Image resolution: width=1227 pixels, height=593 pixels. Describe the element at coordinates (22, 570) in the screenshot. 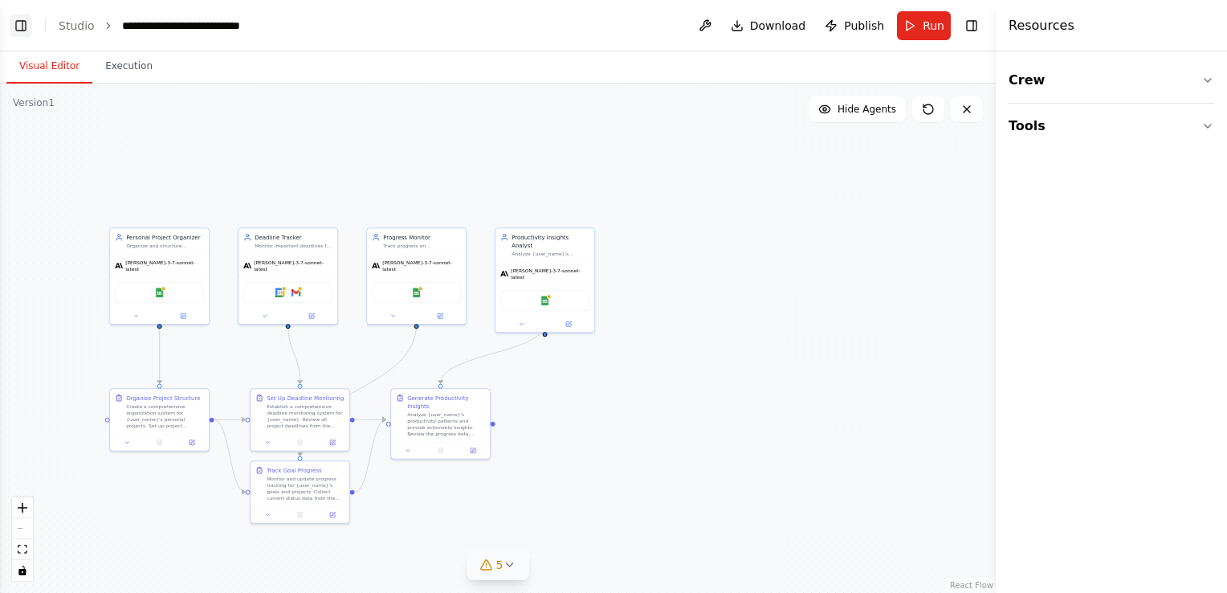

I see `button: toggle interactivity` at that location.